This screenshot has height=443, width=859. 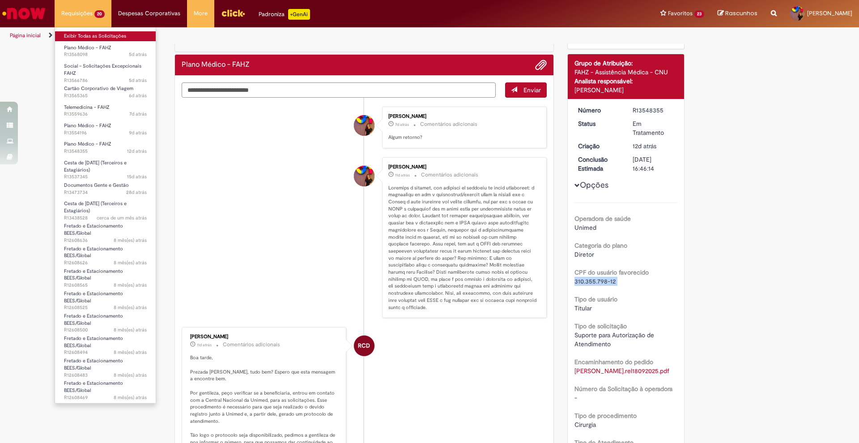 What do you see at coordinates (96, 185) in the screenshot?
I see `span: Documentos Gente e Gestão` at bounding box center [96, 185].